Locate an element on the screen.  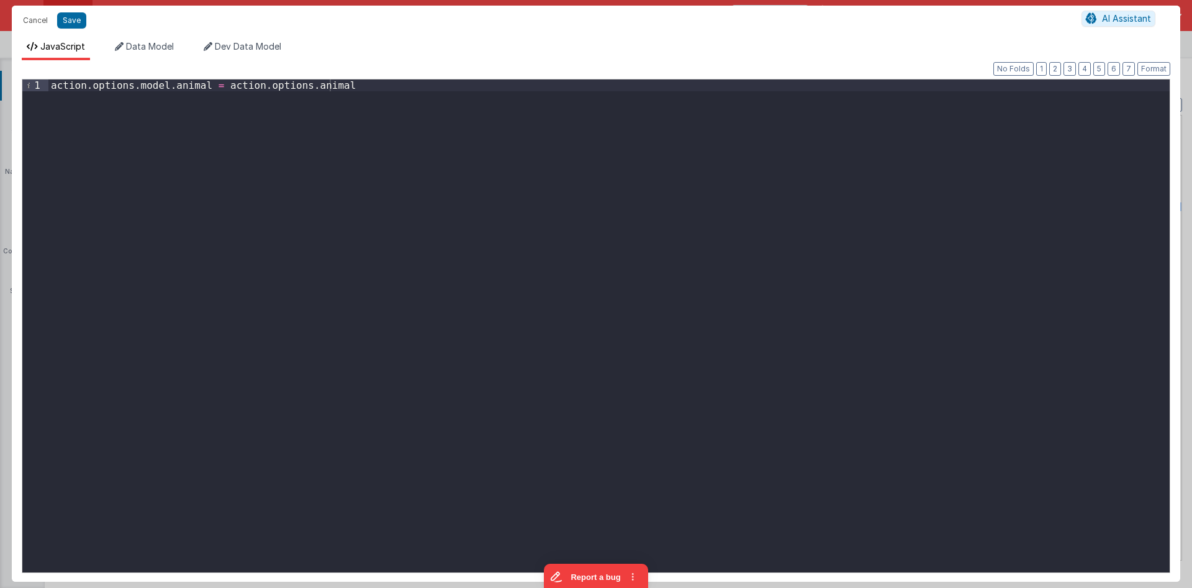
button: 4 is located at coordinates (1085, 69).